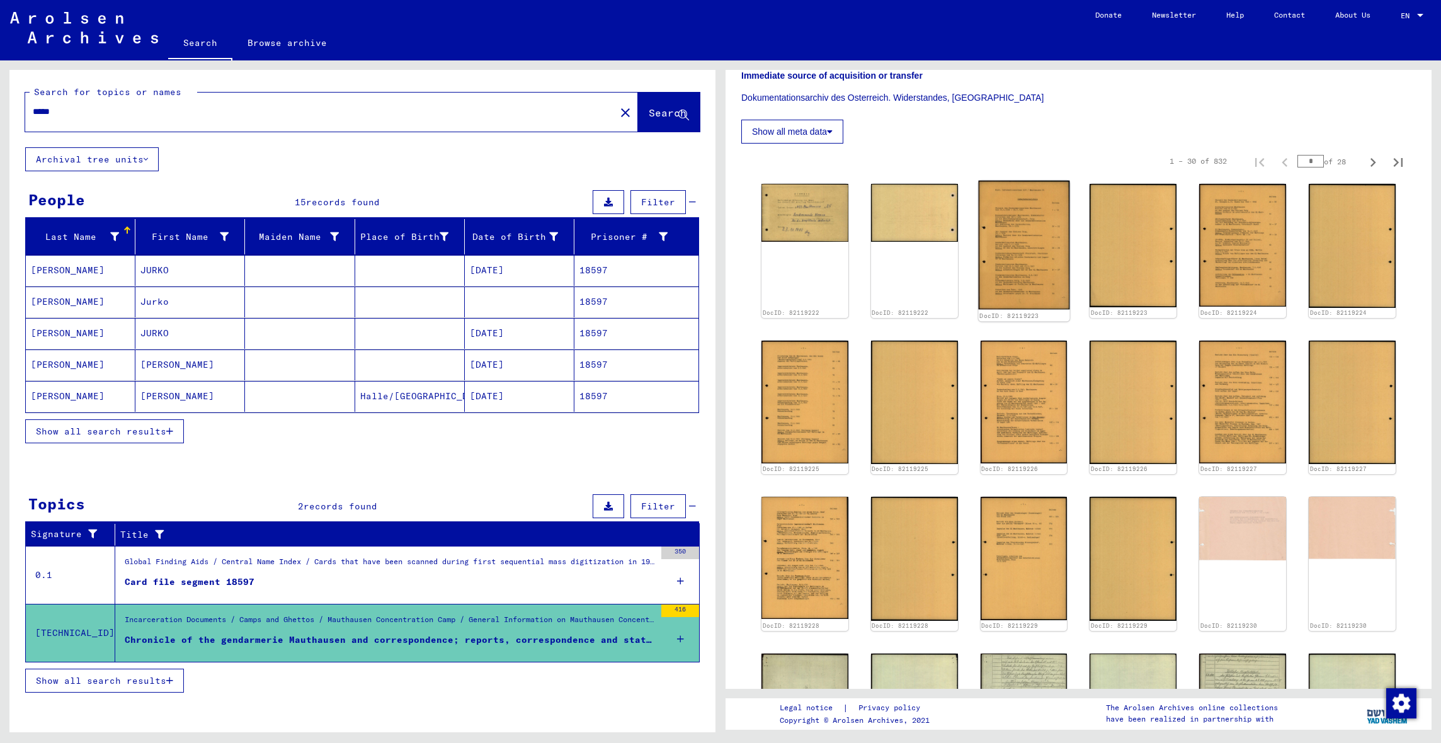 The image size is (1441, 743). I want to click on button: Filter, so click(658, 506).